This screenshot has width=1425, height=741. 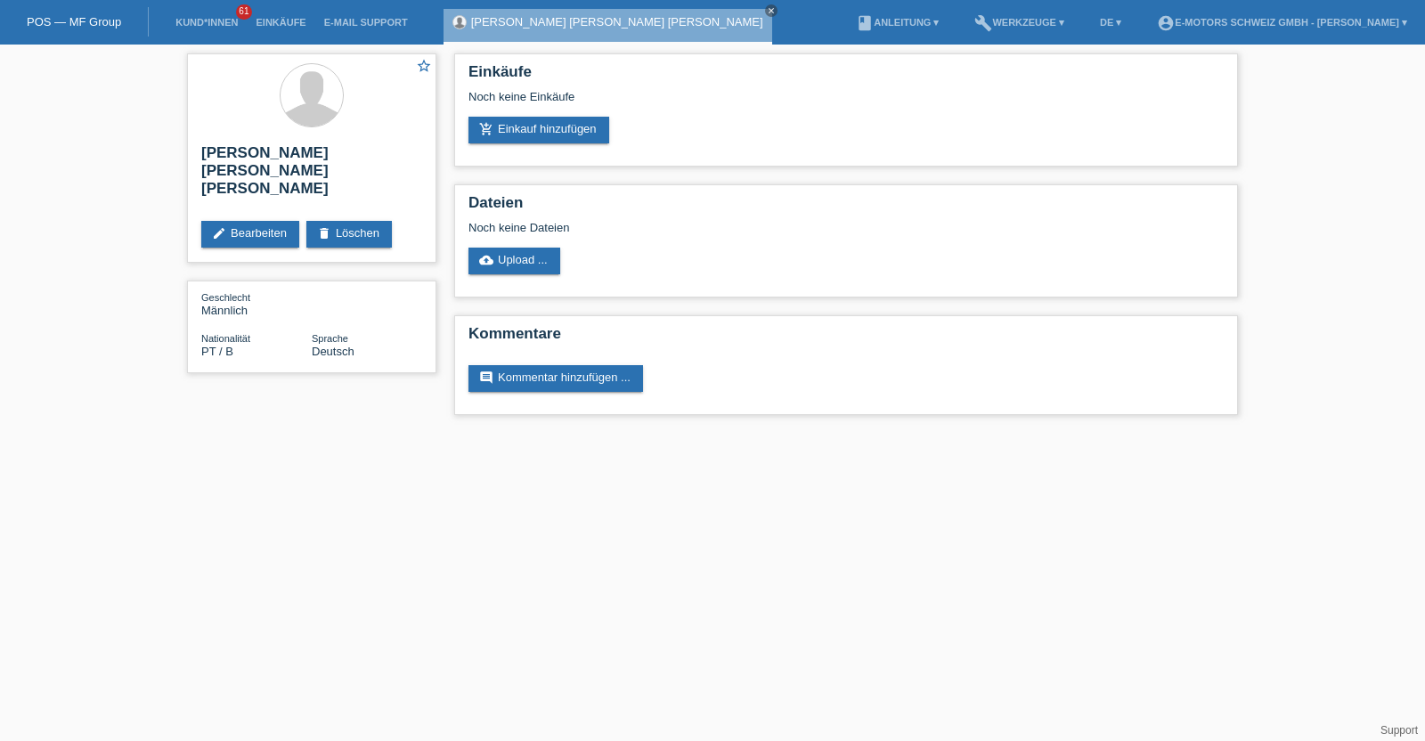 What do you see at coordinates (1110, 22) in the screenshot?
I see `a: DE ▾` at bounding box center [1110, 22].